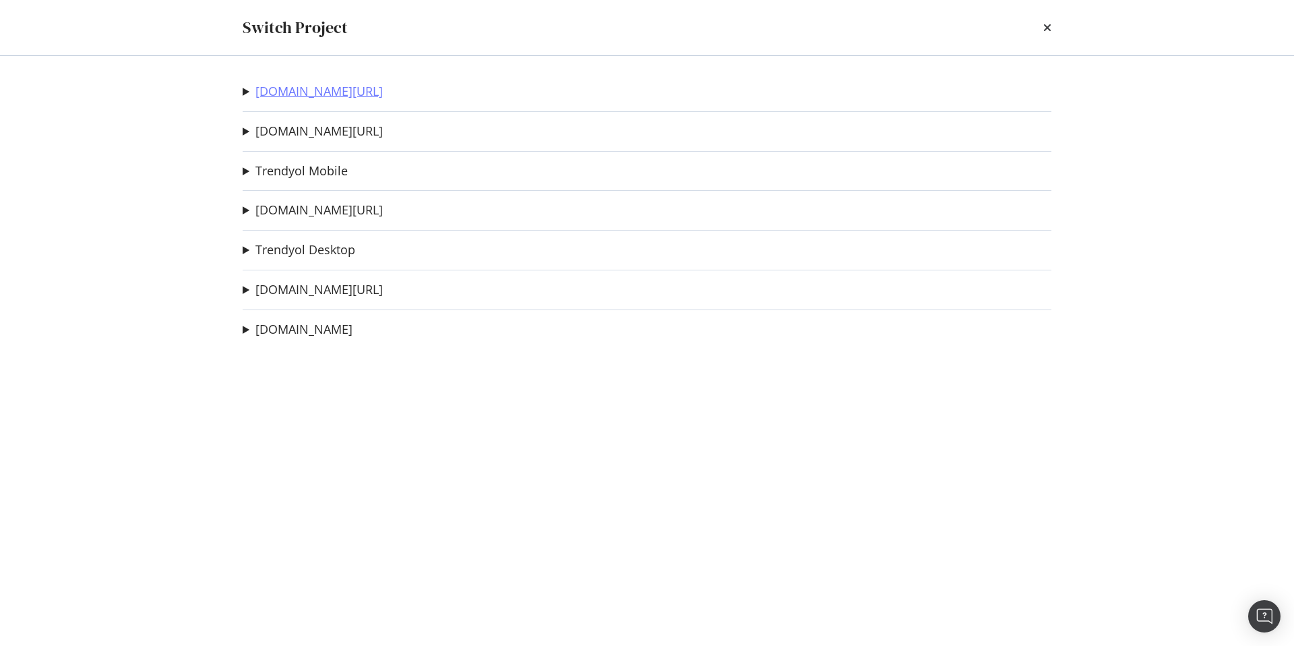  Describe the element at coordinates (299, 250) in the screenshot. I see `summary: Trendyol Desktop` at that location.